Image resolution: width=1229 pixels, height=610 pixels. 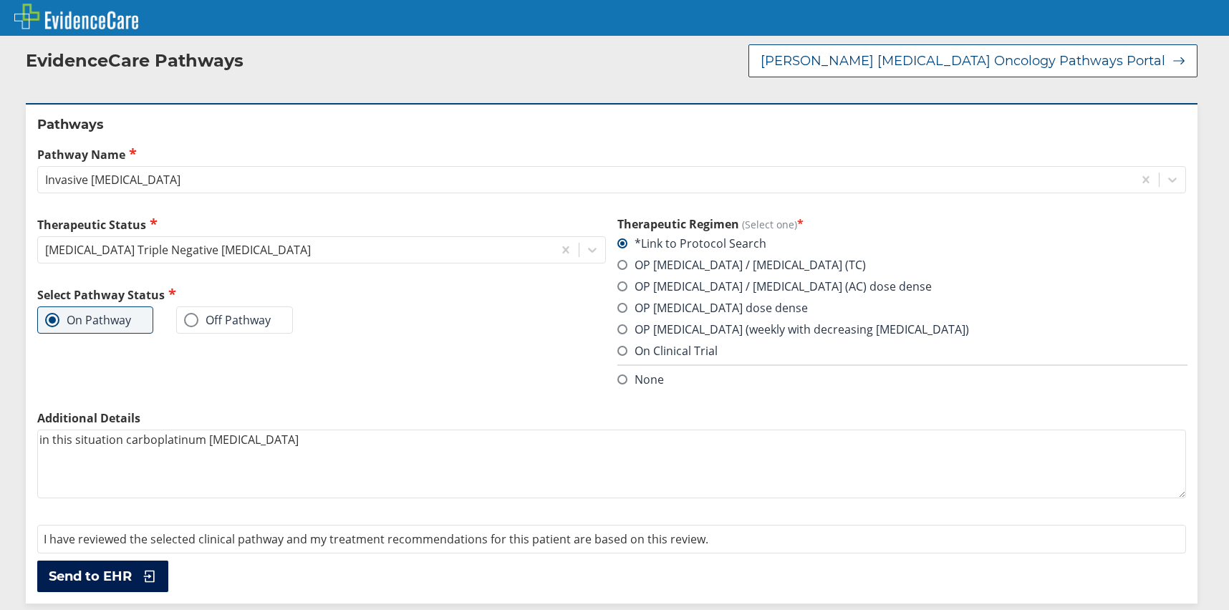 I want to click on label: On Pathway, so click(x=88, y=320).